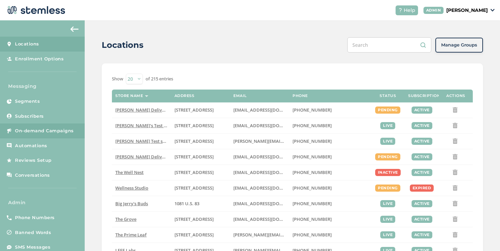  I want to click on span: Automations, so click(31, 146).